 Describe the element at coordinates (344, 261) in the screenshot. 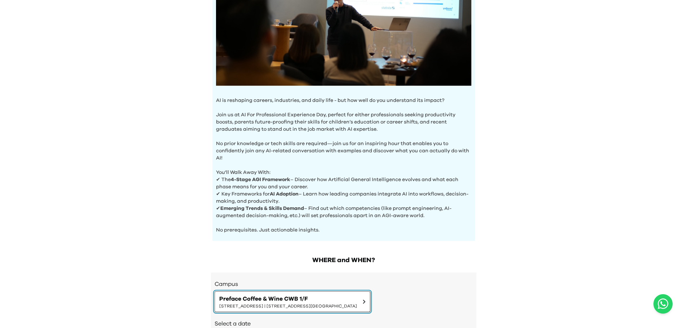

I see `h2: WHERE and WHEN?` at that location.